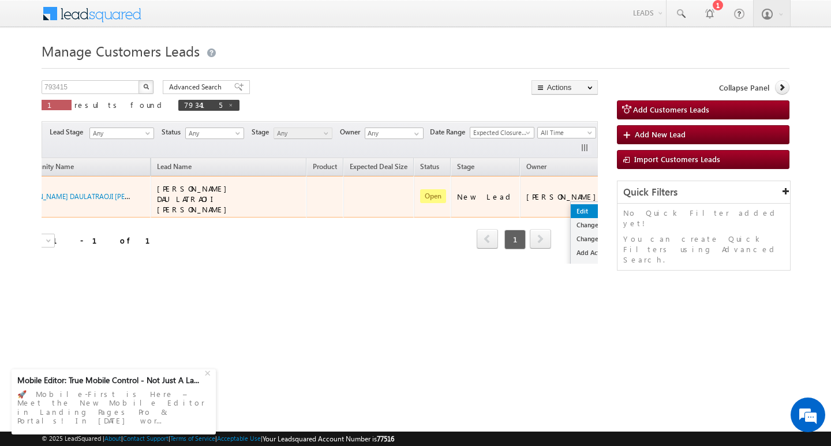 This screenshot has width=831, height=446. I want to click on a: Opportunity Name, so click(45, 168).